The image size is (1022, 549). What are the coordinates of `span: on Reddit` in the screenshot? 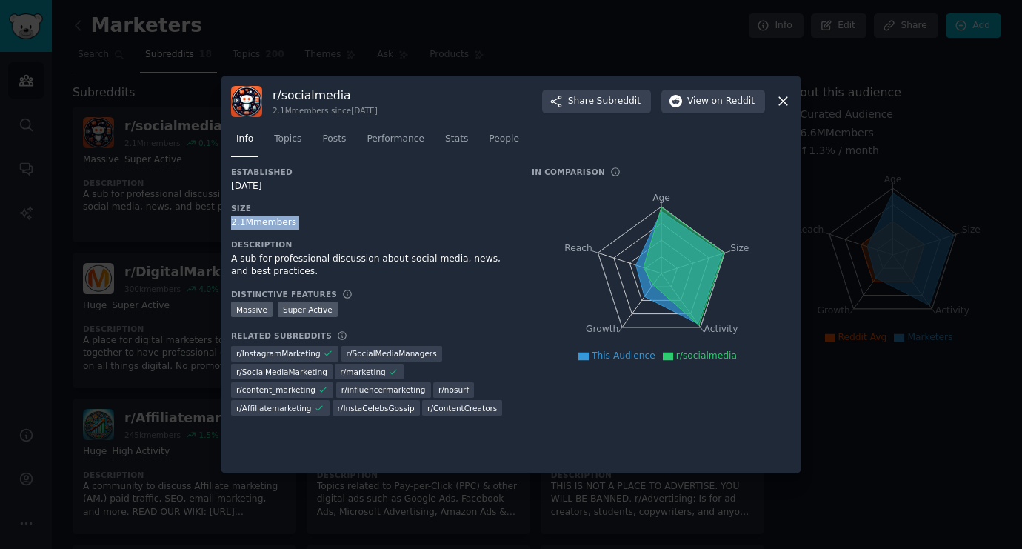 It's located at (733, 101).